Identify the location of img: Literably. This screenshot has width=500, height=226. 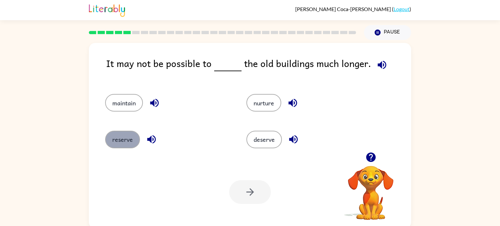
(107, 10).